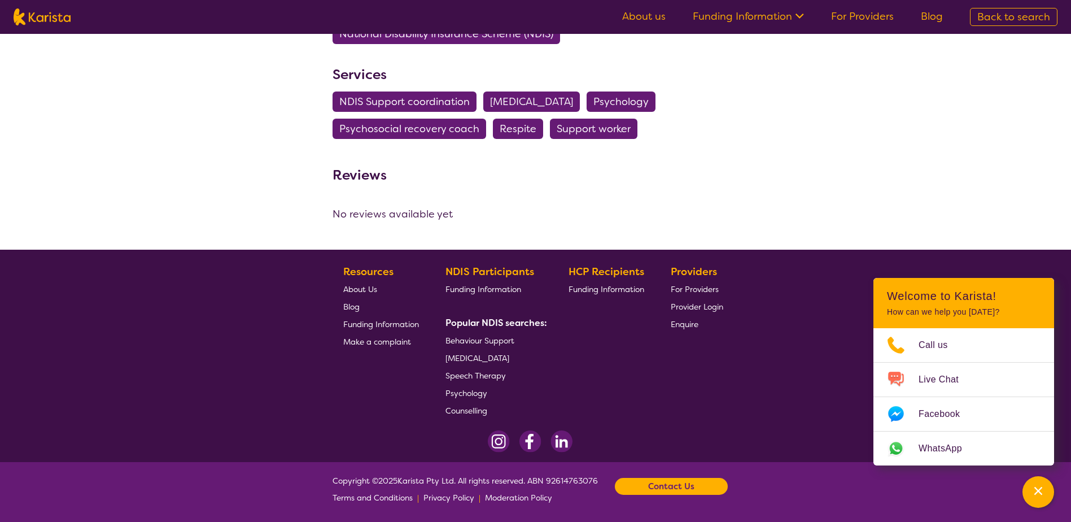  I want to click on a: Respite, so click(521, 129).